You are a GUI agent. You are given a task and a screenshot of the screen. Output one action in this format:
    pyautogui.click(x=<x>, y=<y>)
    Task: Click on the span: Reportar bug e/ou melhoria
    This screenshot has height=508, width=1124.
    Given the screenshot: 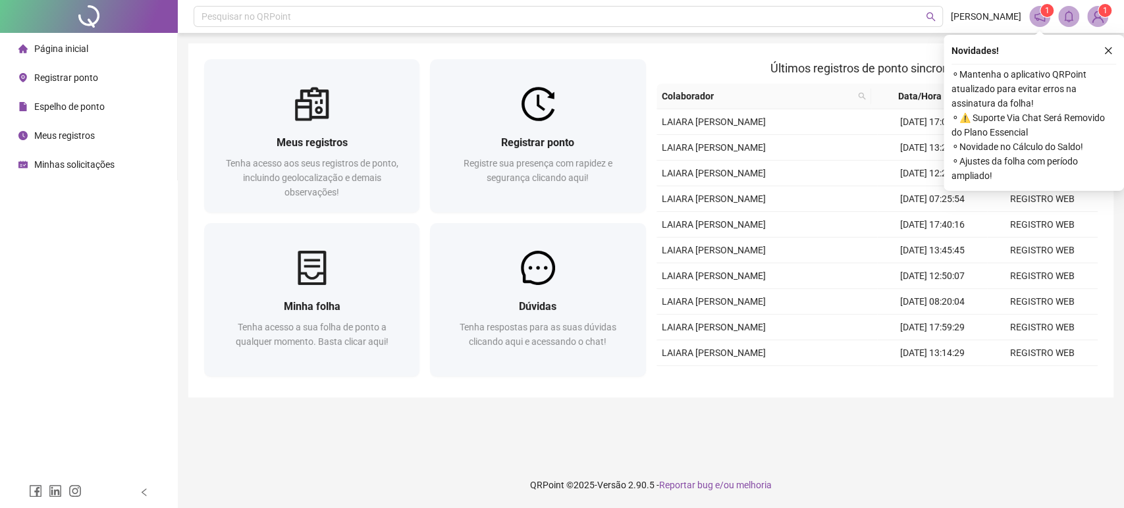 What is the action you would take?
    pyautogui.click(x=715, y=485)
    